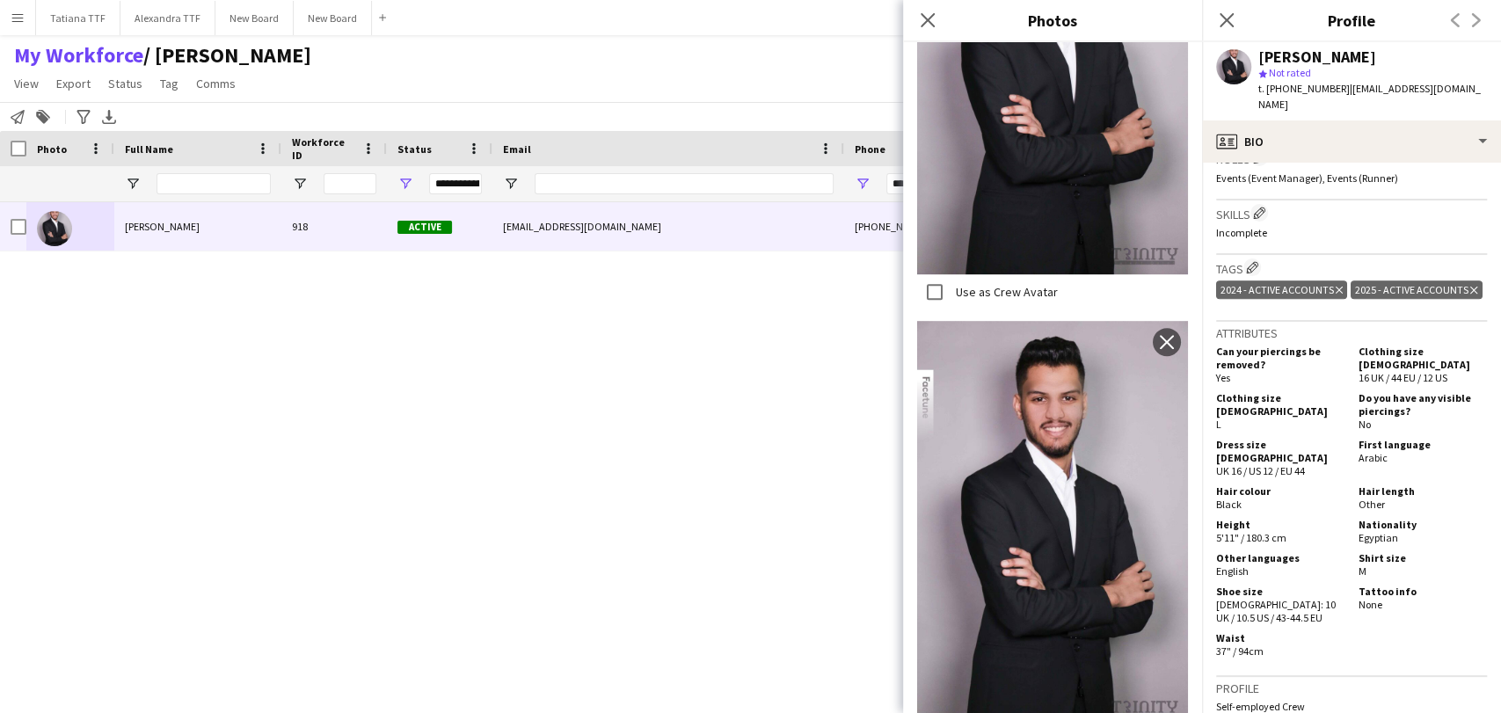 Image resolution: width=1501 pixels, height=713 pixels. Describe the element at coordinates (334, 226) in the screenshot. I see `div: 918` at that location.